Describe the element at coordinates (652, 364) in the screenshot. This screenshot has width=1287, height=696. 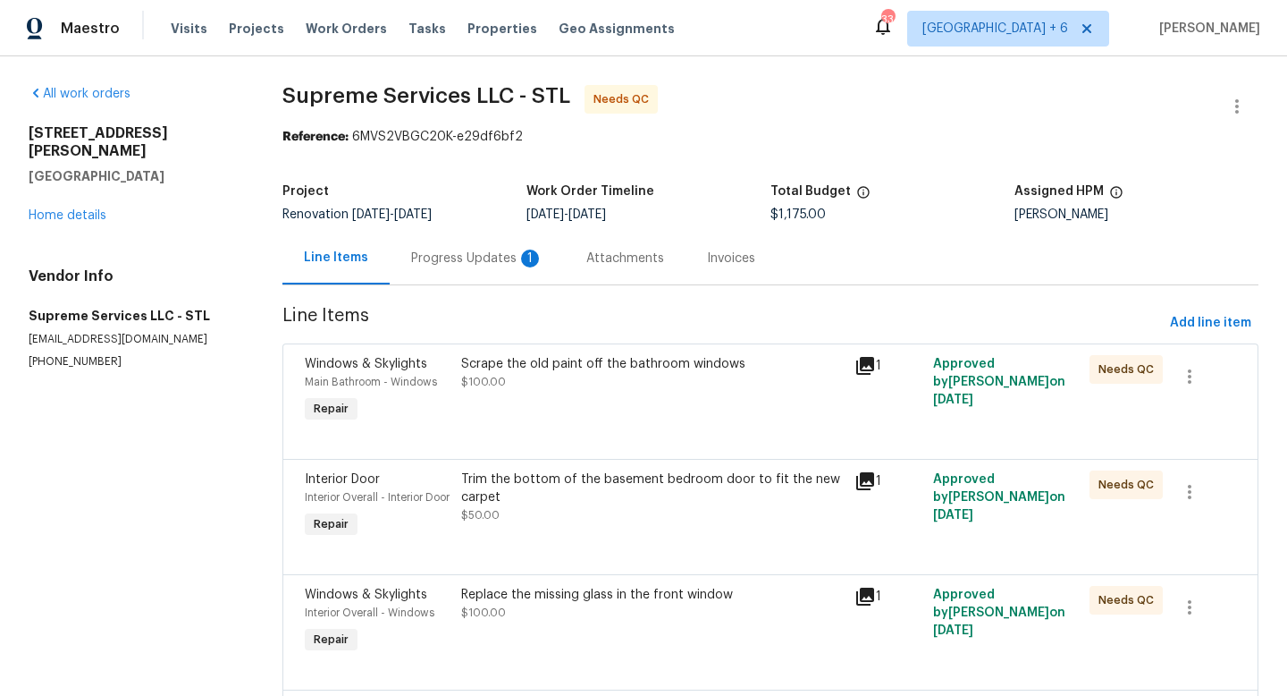
I see `div: Scrape the old paint off the bathroom windows` at that location.